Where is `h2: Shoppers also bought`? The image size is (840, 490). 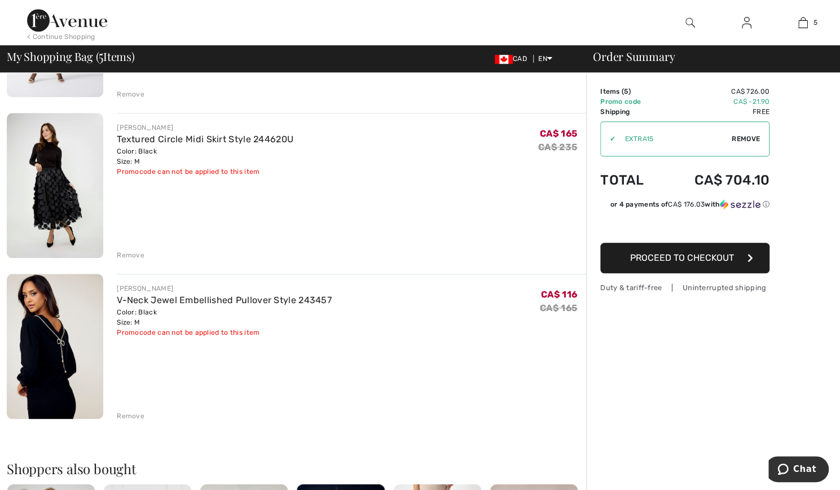
h2: Shoppers also bought is located at coordinates (296, 468).